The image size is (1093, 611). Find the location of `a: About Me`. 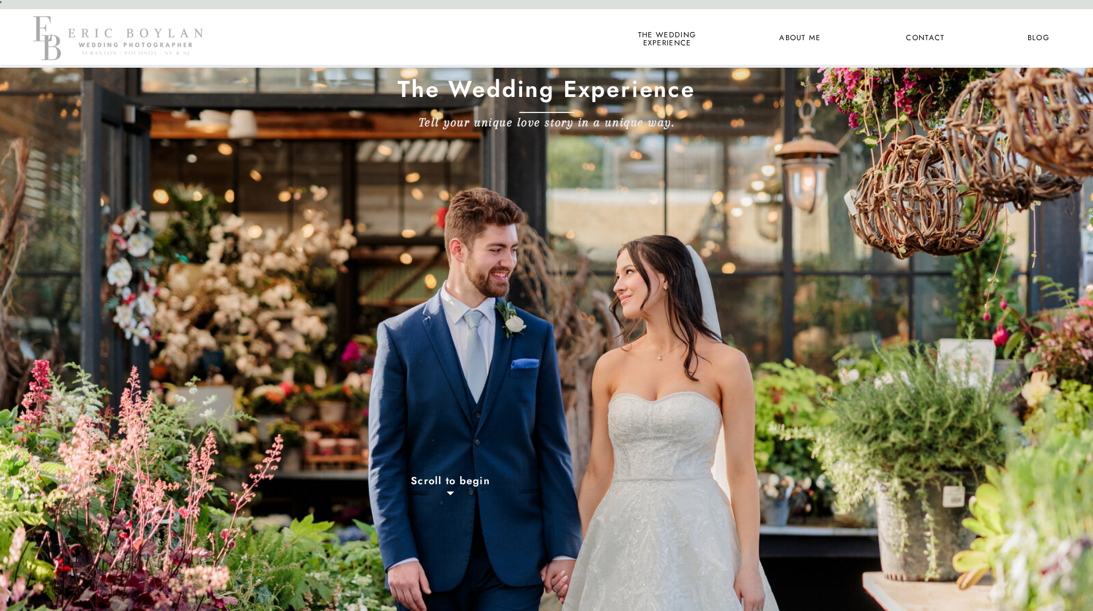

a: About Me is located at coordinates (800, 38).